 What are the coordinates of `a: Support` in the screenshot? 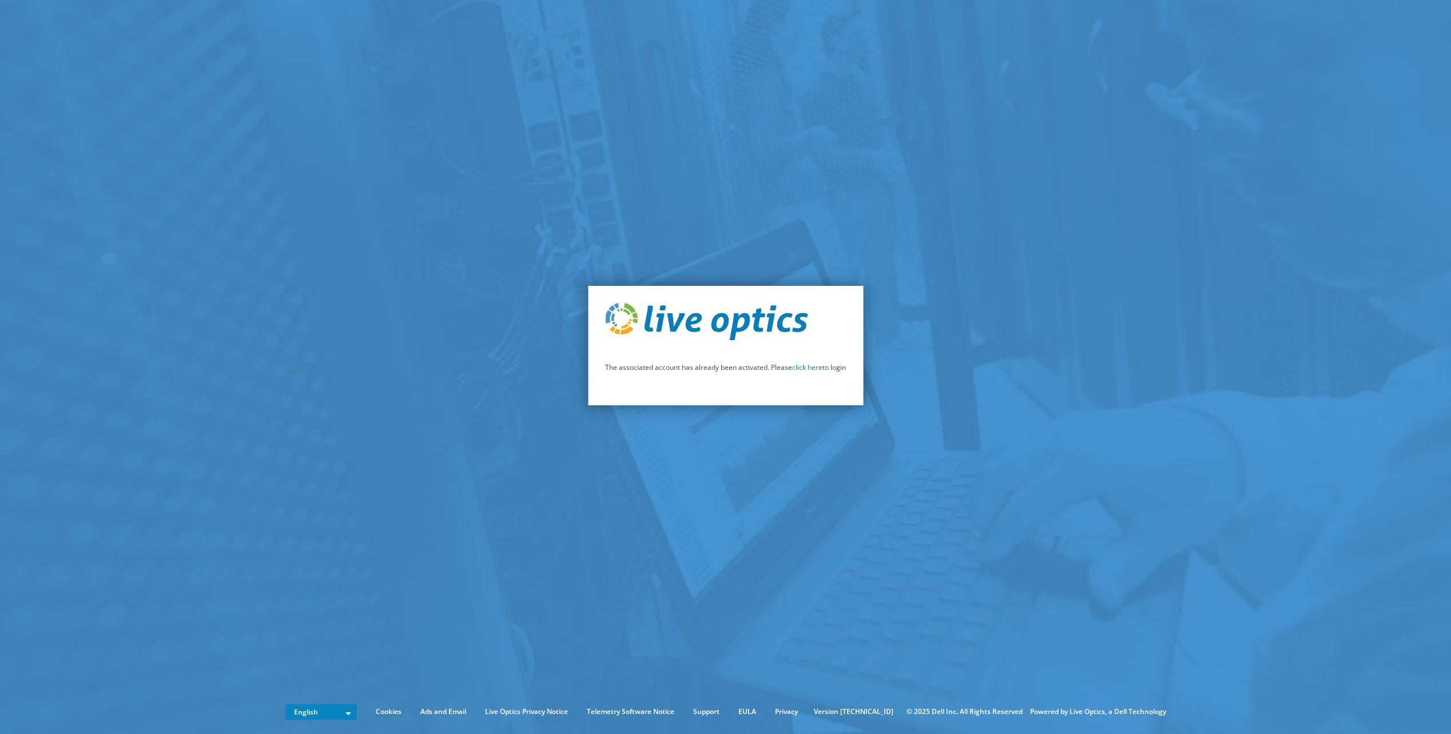 It's located at (706, 712).